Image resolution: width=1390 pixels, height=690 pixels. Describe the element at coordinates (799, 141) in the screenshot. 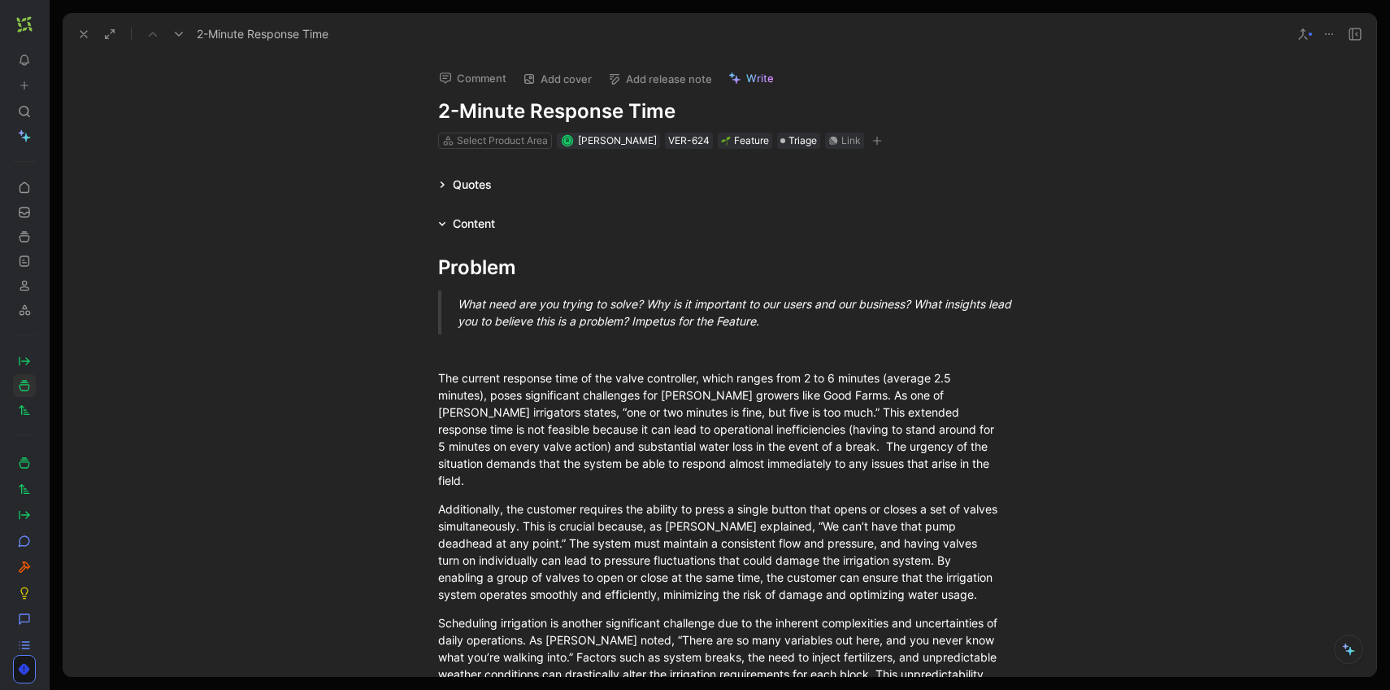

I see `div: Triage` at that location.